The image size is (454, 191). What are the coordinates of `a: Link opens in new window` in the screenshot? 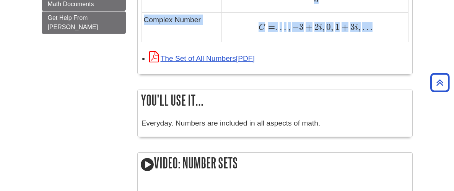 It's located at (202, 58).